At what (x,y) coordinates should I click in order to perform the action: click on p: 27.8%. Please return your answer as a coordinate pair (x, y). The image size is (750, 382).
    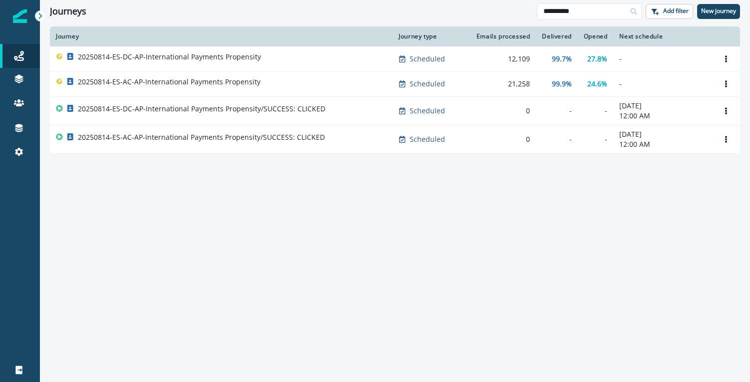
    Looking at the image, I should click on (597, 59).